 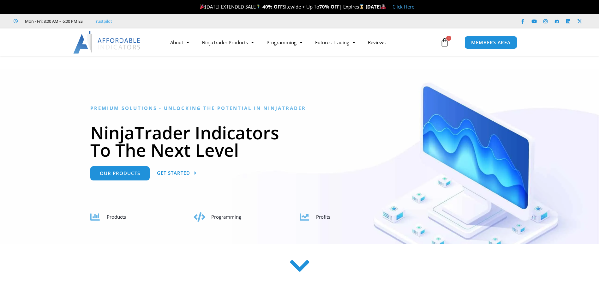 I want to click on span: MEMBERS AREA, so click(x=490, y=42).